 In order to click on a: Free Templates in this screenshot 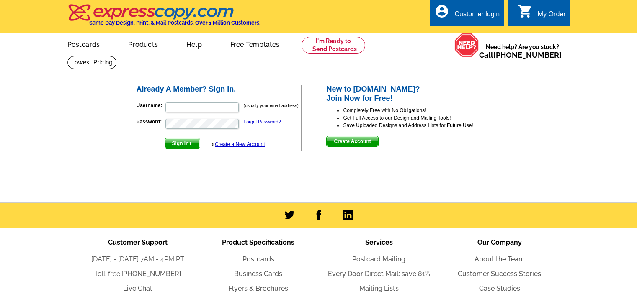, I will do `click(255, 44)`.